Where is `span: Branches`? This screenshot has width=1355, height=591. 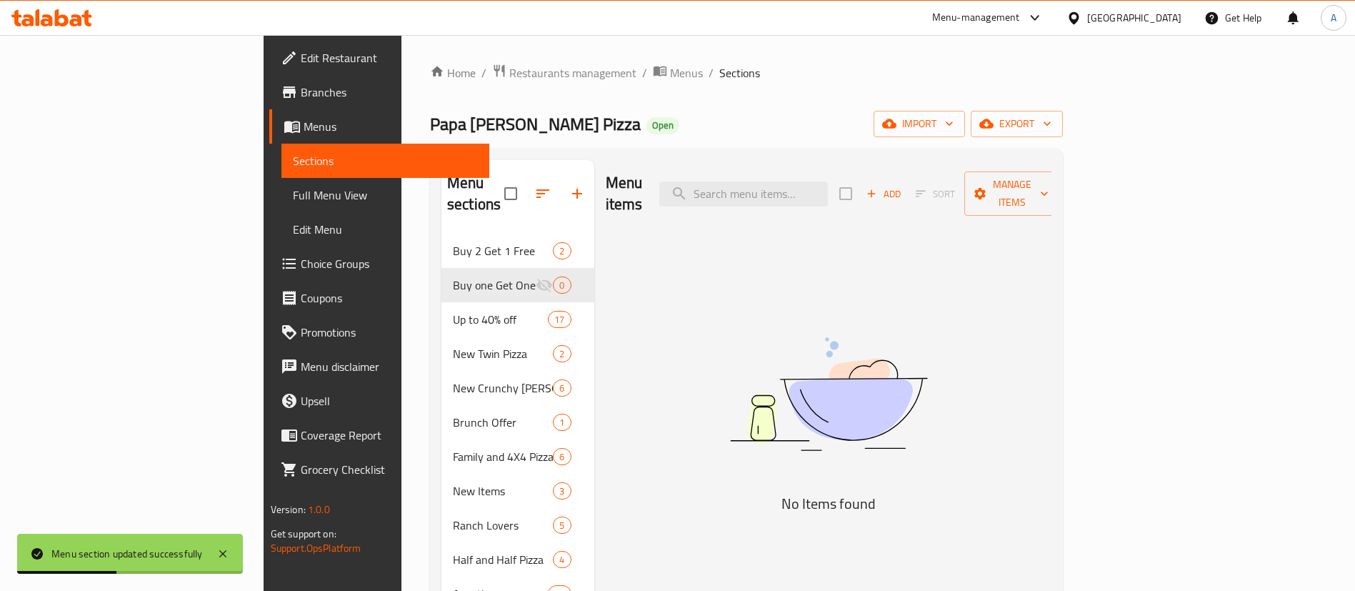 span: Branches is located at coordinates (389, 92).